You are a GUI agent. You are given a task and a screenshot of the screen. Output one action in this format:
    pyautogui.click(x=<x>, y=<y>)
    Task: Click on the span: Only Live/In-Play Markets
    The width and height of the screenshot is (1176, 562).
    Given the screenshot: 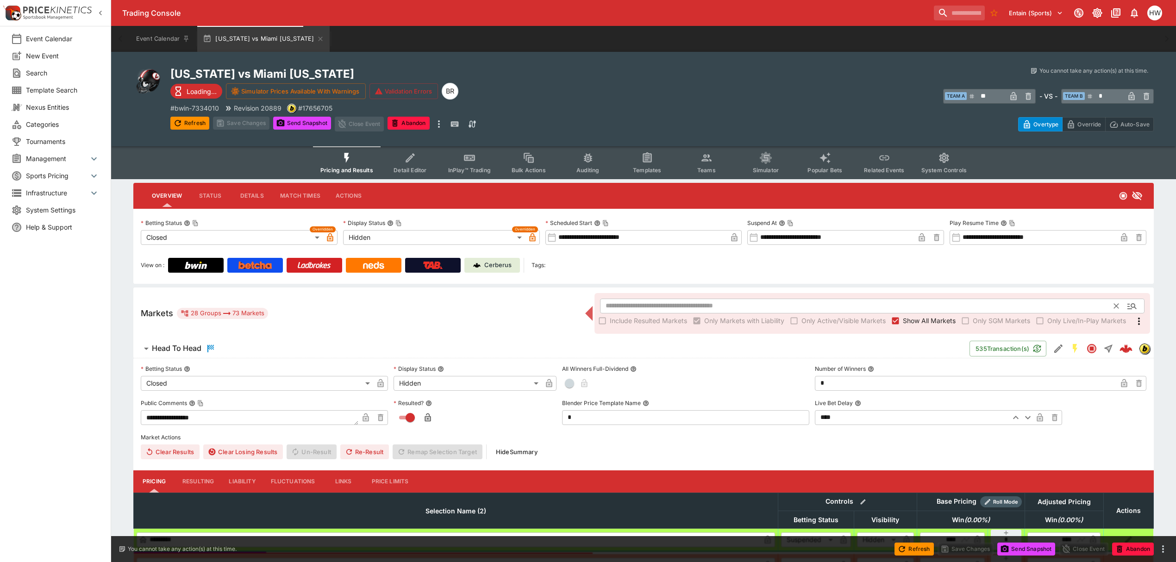 What is the action you would take?
    pyautogui.click(x=1086, y=320)
    